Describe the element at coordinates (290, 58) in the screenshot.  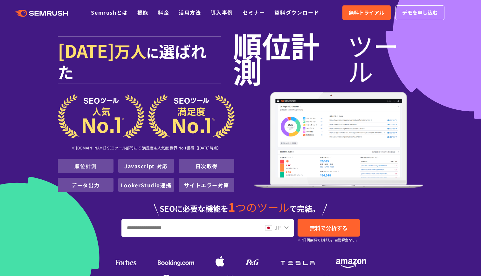
I see `span: 順位計測` at that location.